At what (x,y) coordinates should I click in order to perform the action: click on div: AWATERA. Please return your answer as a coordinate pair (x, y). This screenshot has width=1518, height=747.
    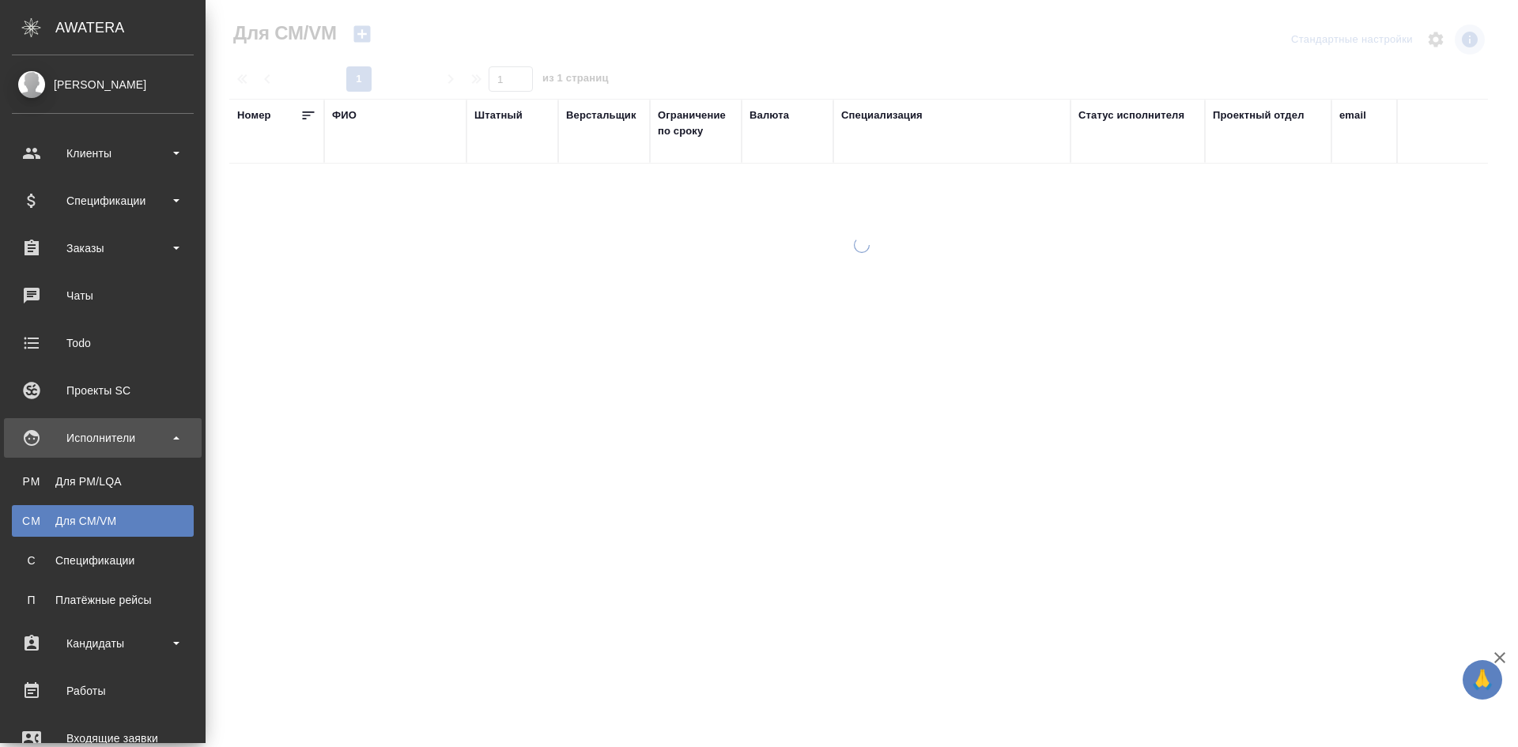
    Looking at the image, I should click on (130, 28).